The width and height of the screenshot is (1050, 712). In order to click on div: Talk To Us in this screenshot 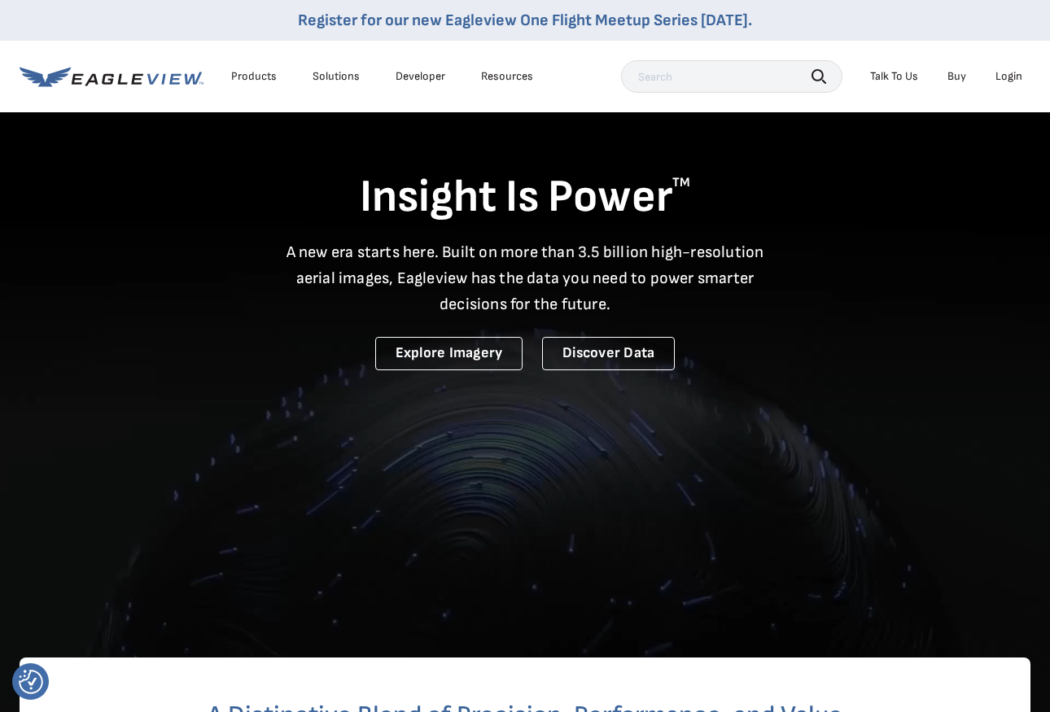, I will do `click(893, 76)`.